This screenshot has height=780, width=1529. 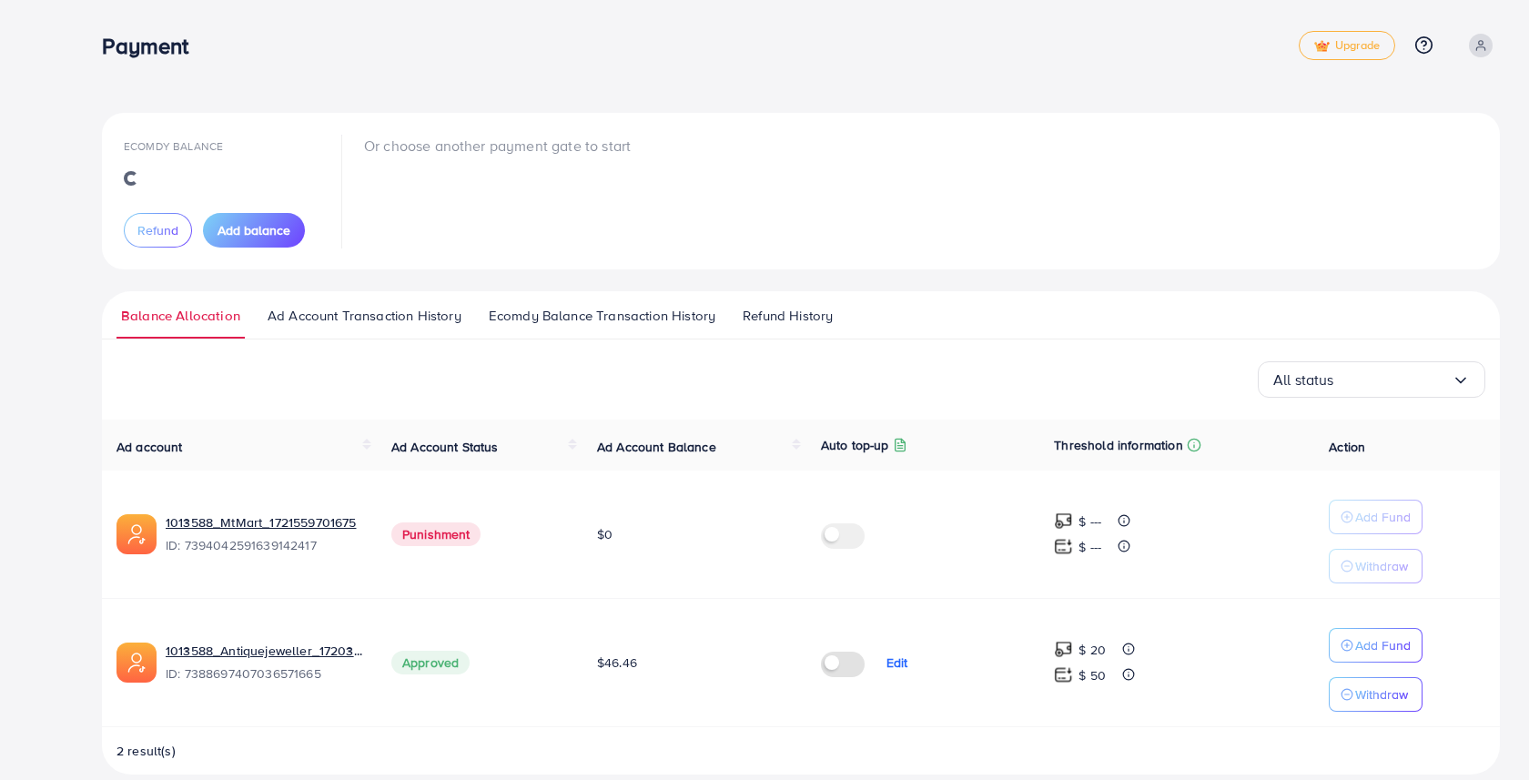 What do you see at coordinates (1092, 675) in the screenshot?
I see `p: $ 50` at bounding box center [1092, 675].